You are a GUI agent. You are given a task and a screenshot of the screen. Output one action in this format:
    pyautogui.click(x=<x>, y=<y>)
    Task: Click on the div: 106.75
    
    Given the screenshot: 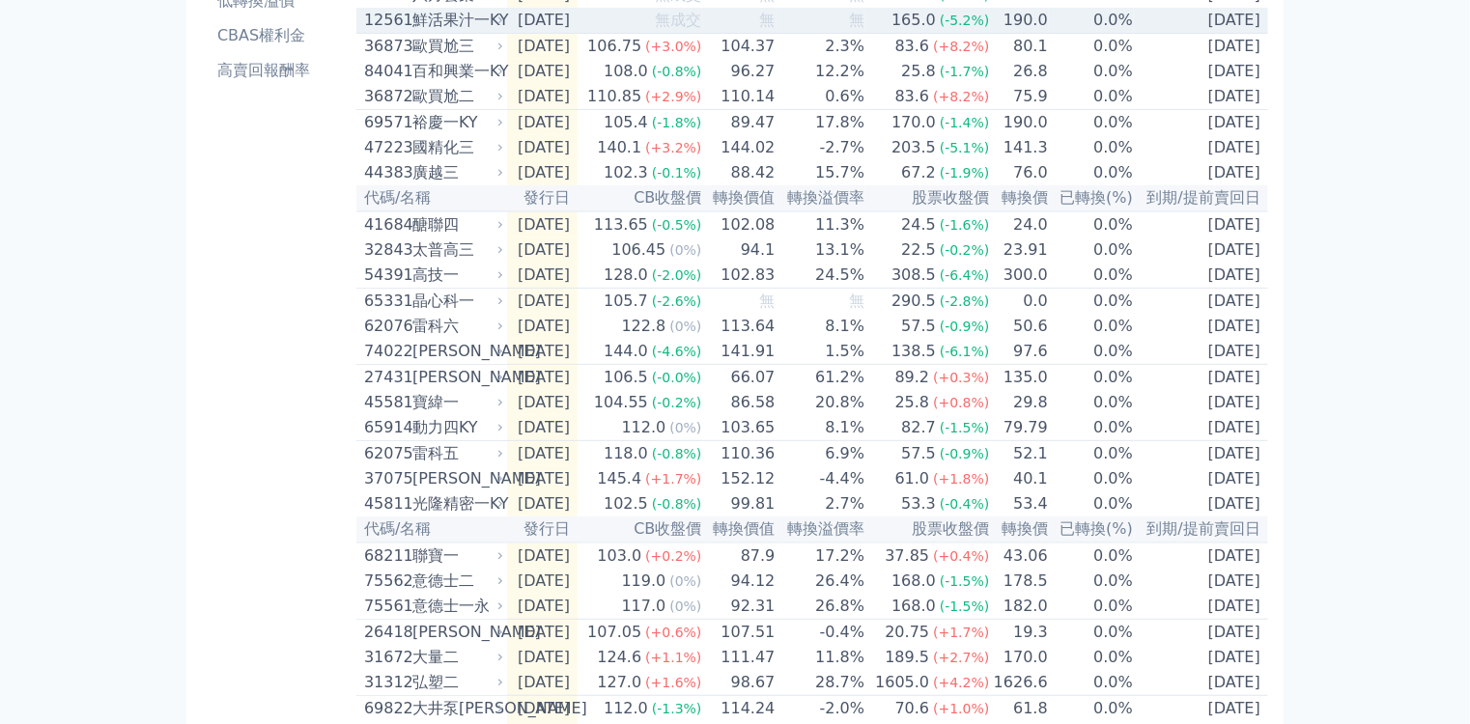 What is the action you would take?
    pyautogui.click(x=614, y=46)
    